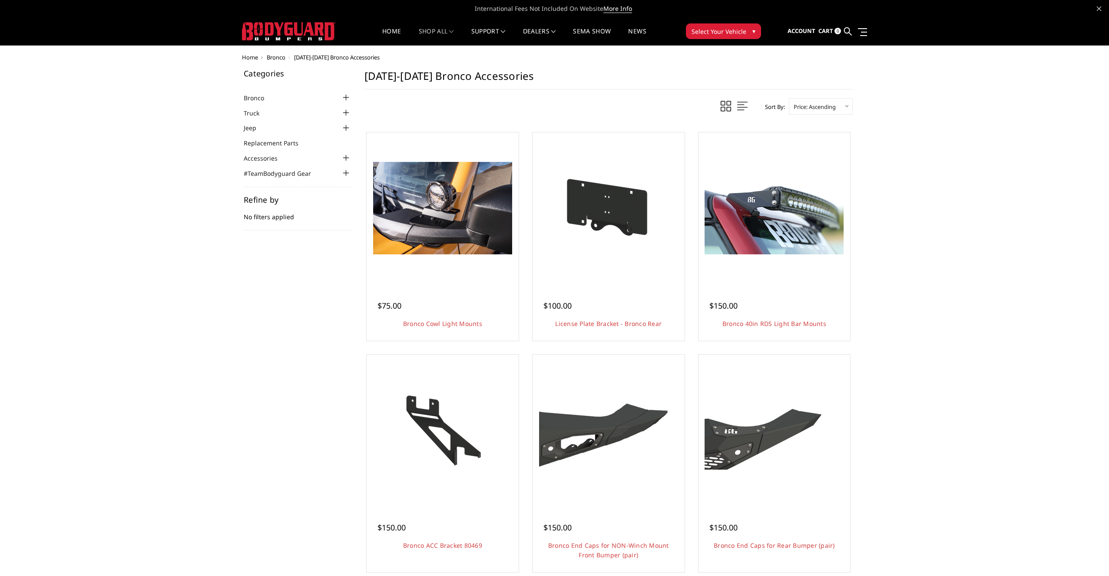 The width and height of the screenshot is (1109, 576). Describe the element at coordinates (276, 143) in the screenshot. I see `a: Replacement Parts` at that location.